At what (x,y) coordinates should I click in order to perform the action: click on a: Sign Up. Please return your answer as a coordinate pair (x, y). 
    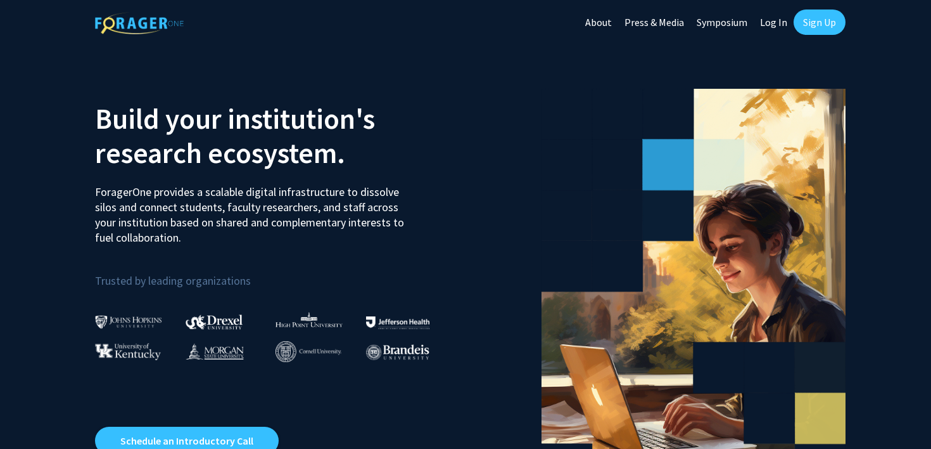
    Looking at the image, I should click on (820, 22).